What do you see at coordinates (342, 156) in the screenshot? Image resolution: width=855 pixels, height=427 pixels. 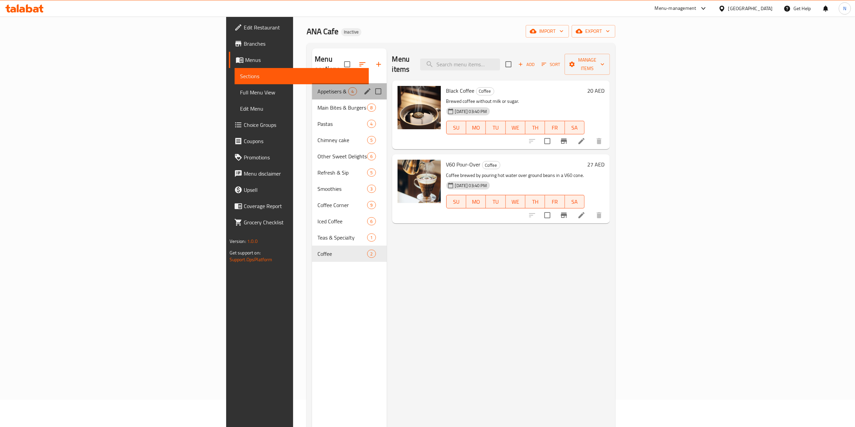 I see `div: Other Sweet Delights` at bounding box center [342, 156].